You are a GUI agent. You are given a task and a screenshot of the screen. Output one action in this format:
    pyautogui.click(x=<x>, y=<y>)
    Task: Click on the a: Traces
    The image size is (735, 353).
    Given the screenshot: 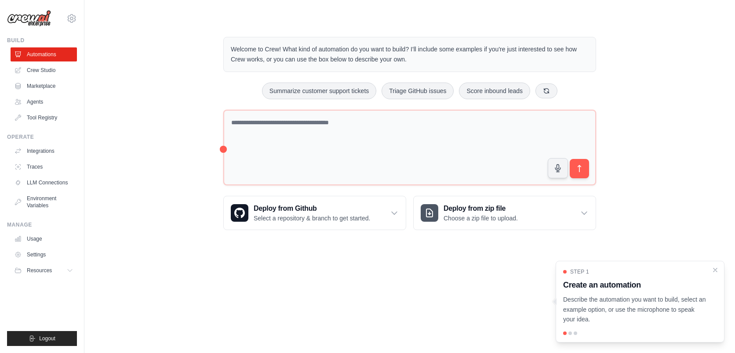 What is the action you would take?
    pyautogui.click(x=44, y=167)
    